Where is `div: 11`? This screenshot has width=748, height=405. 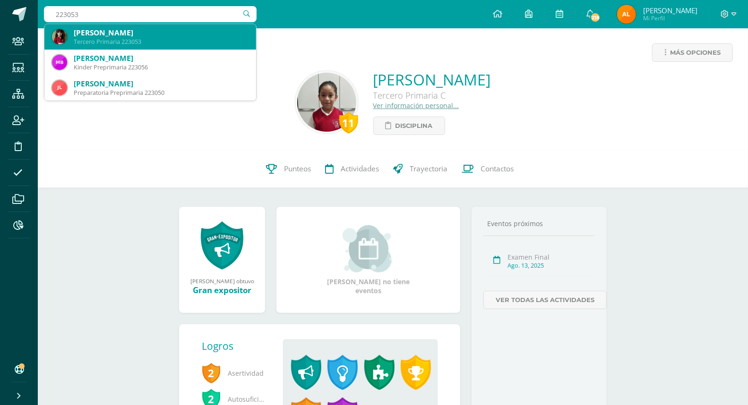 div: 11 is located at coordinates (349, 123).